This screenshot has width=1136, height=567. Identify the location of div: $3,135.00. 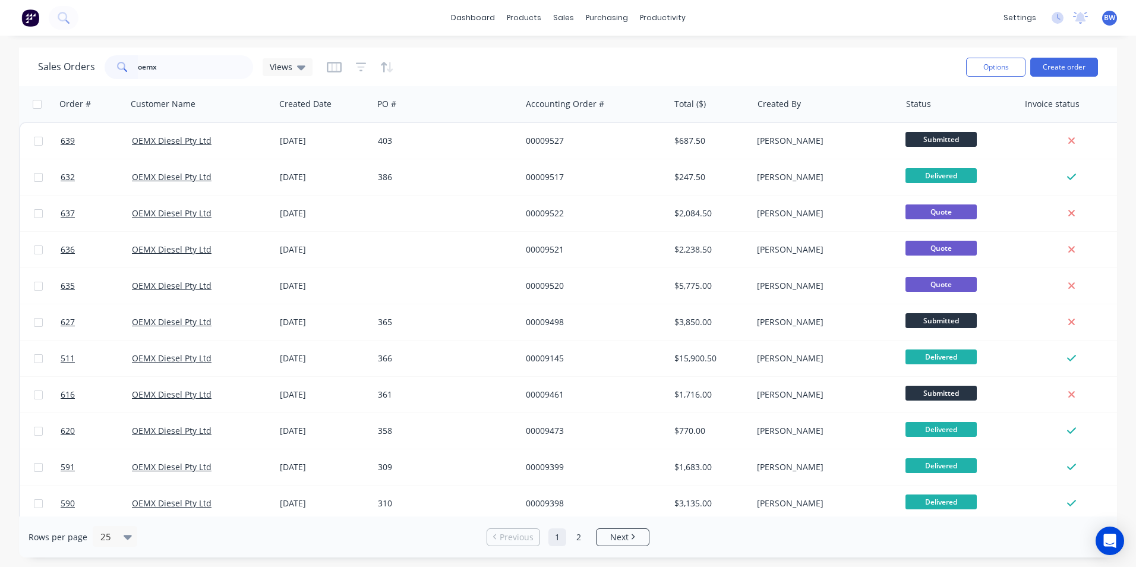
(709, 503).